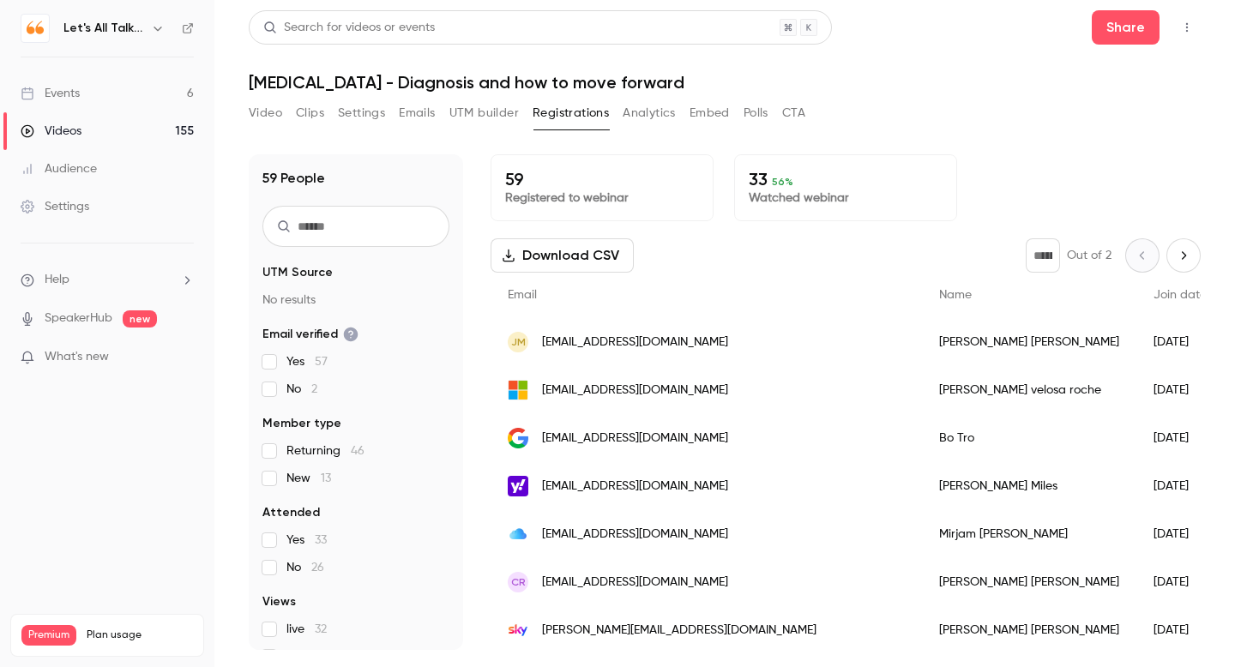  Describe the element at coordinates (298, 273) in the screenshot. I see `span: UTM Source` at that location.